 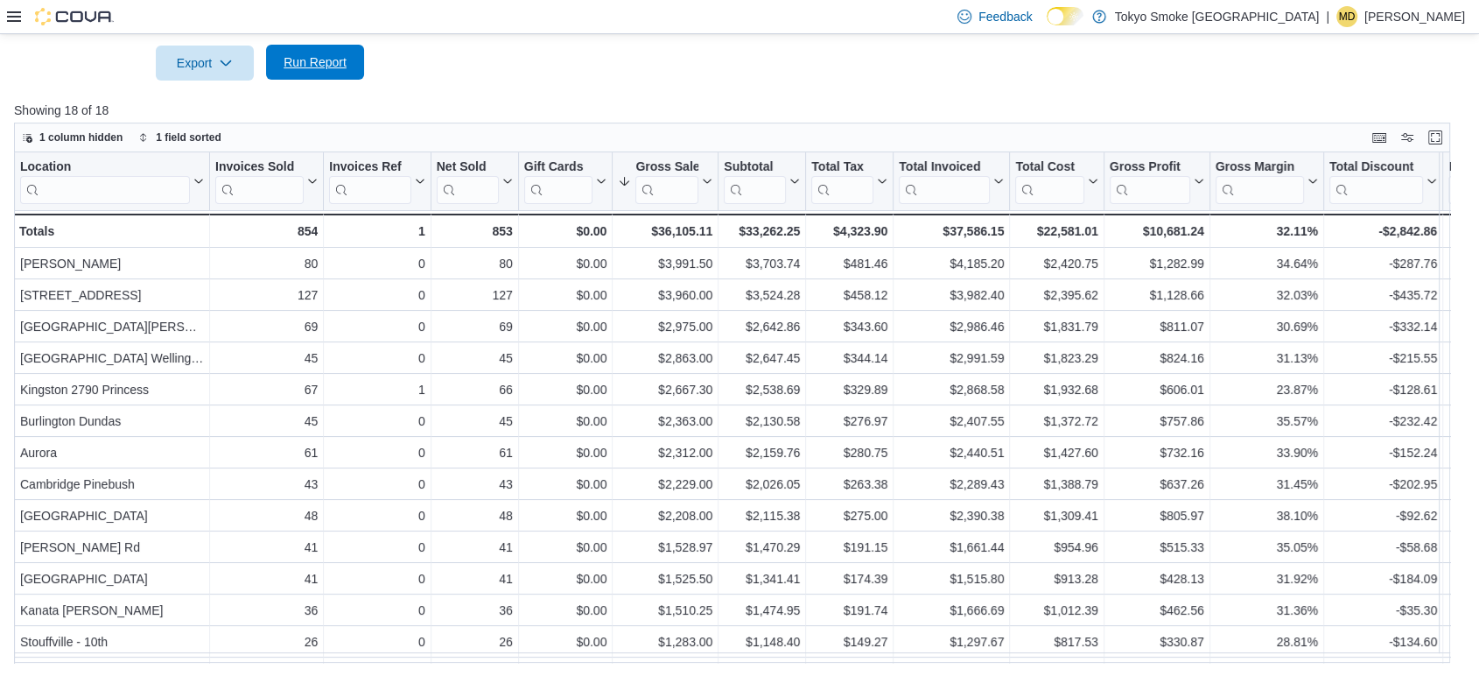 What do you see at coordinates (761, 326) in the screenshot?
I see `div: $2,642.86` at bounding box center [761, 326].